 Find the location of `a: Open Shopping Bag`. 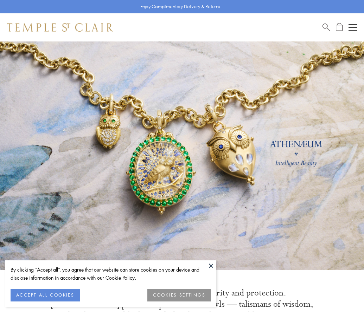

a: Open Shopping Bag is located at coordinates (339, 27).